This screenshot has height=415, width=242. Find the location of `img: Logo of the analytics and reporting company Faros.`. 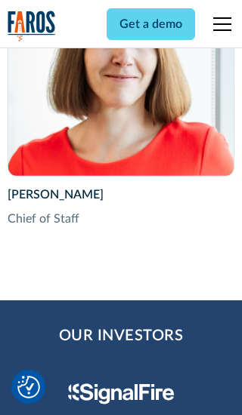

img: Logo of the analytics and reporting company Faros. is located at coordinates (32, 26).